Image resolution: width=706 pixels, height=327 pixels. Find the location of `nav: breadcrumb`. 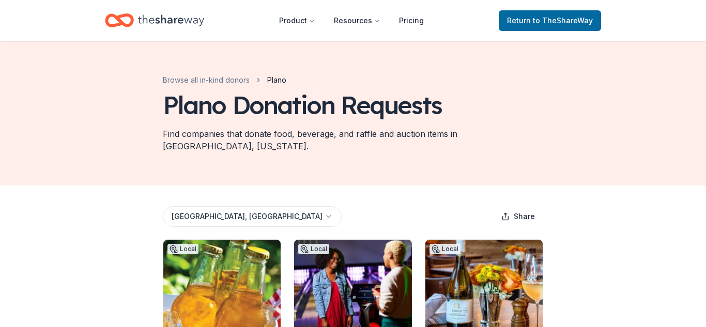

nav: breadcrumb is located at coordinates (224, 80).